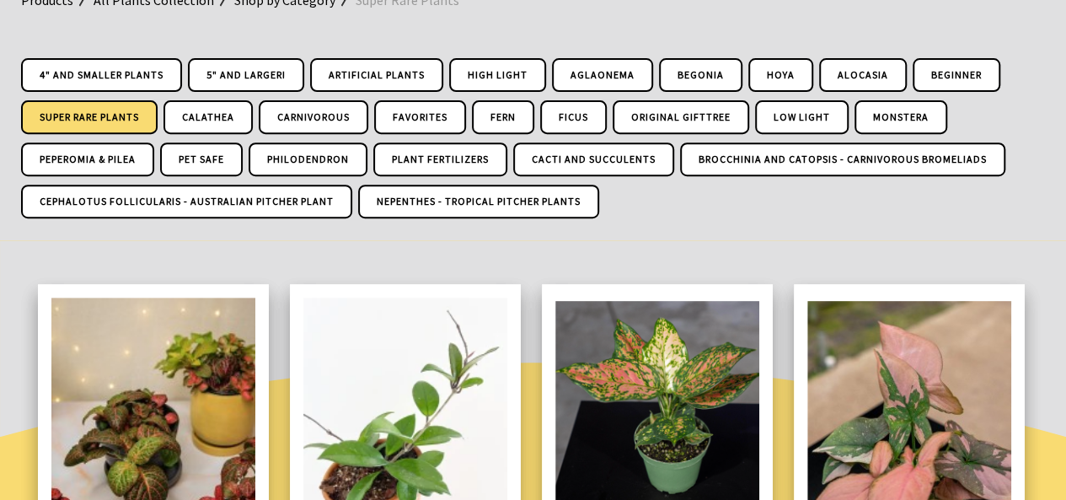  What do you see at coordinates (246, 75) in the screenshot?
I see `a: 5" and Larger!` at bounding box center [246, 75].